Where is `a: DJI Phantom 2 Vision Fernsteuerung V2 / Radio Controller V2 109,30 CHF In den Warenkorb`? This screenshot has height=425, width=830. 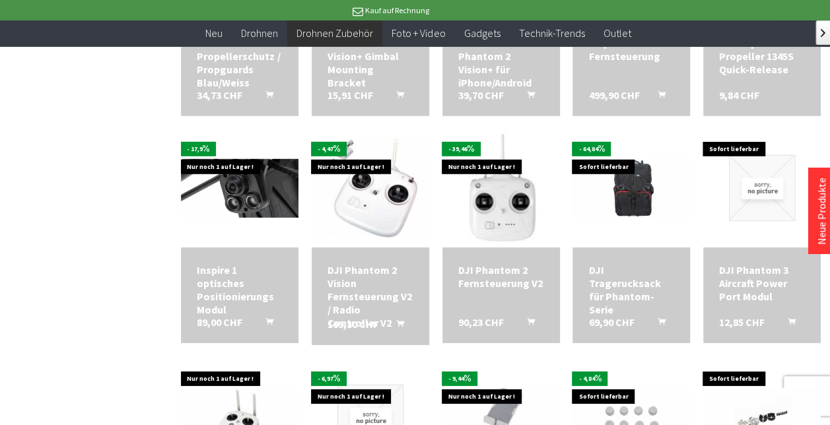
a: DJI Phantom 2 Vision Fernsteuerung V2 / Radio Controller V2 109,30 CHF In den Warenkorb is located at coordinates (370, 296).